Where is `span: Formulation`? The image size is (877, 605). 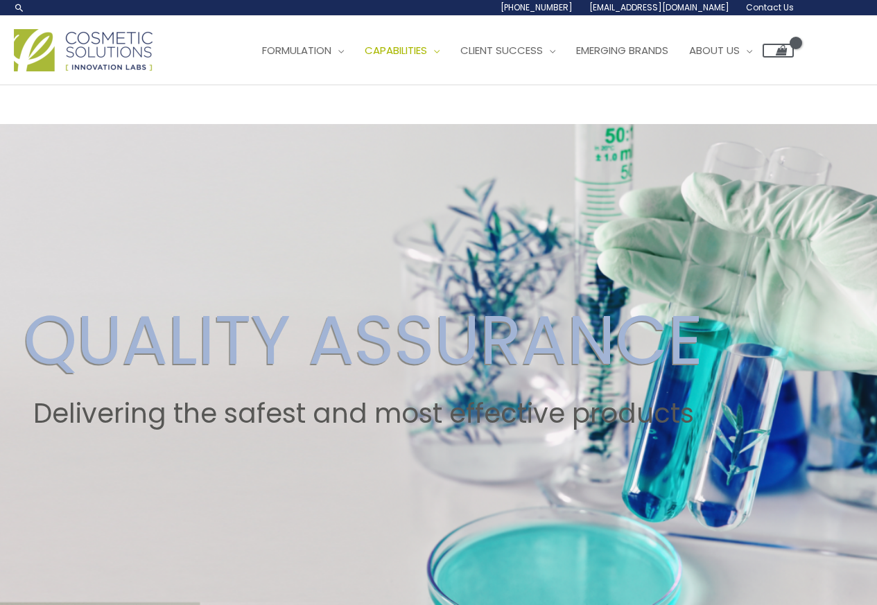
span: Formulation is located at coordinates (297, 50).